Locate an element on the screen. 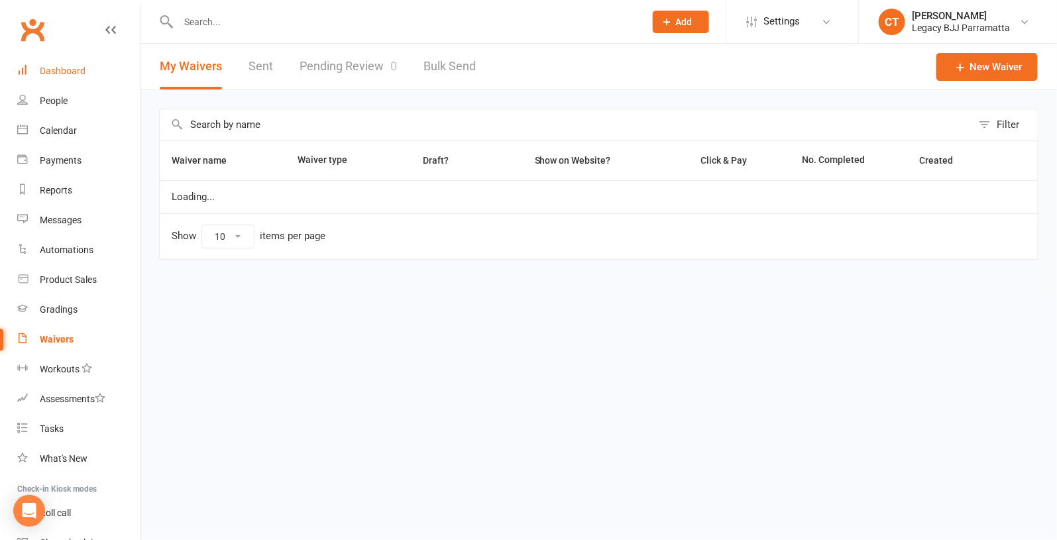  div: Product Sales is located at coordinates (68, 280).